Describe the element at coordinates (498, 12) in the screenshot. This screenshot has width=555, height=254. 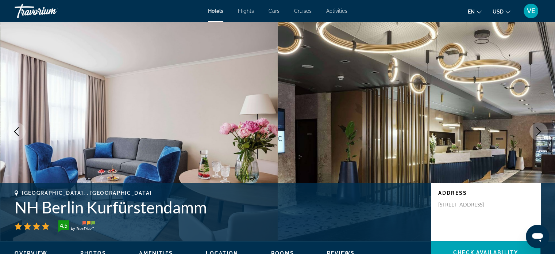
I see `span: USD` at that location.